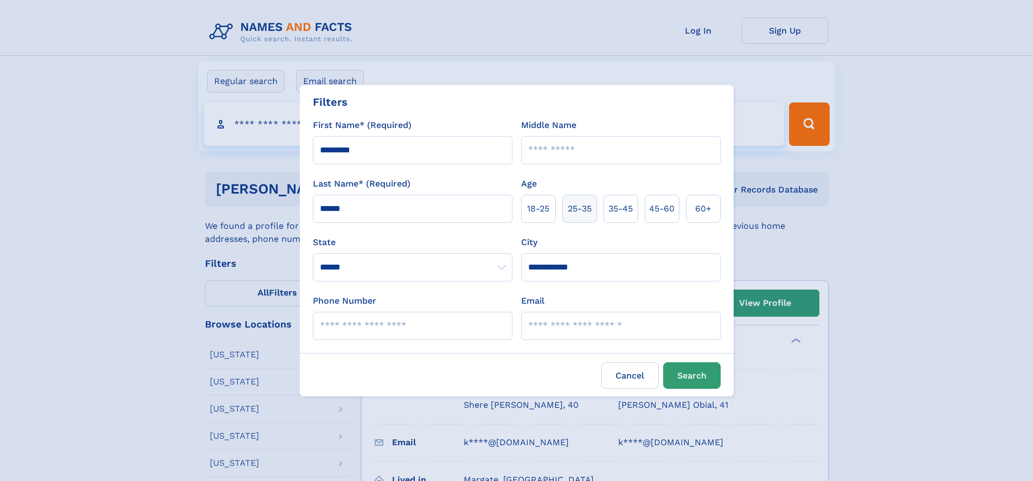 The height and width of the screenshot is (481, 1033). I want to click on label: State, so click(413, 242).